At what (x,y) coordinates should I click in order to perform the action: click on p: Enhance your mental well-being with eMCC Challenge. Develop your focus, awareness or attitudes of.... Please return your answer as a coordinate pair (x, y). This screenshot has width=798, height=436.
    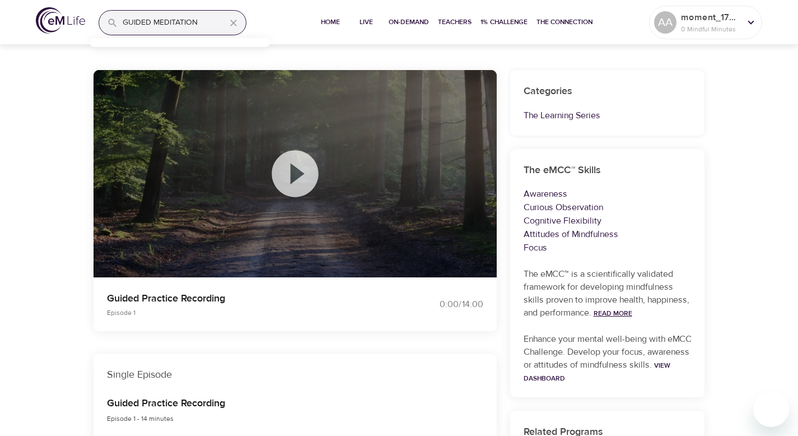
    Looking at the image, I should click on (608, 358).